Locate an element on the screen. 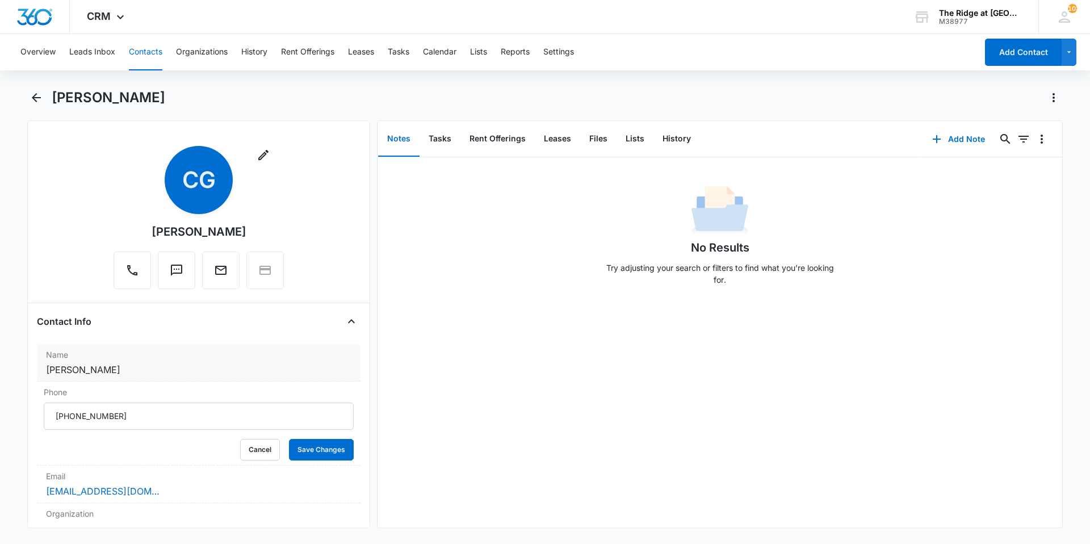 This screenshot has width=1090, height=544. label: Phone is located at coordinates (199, 392).